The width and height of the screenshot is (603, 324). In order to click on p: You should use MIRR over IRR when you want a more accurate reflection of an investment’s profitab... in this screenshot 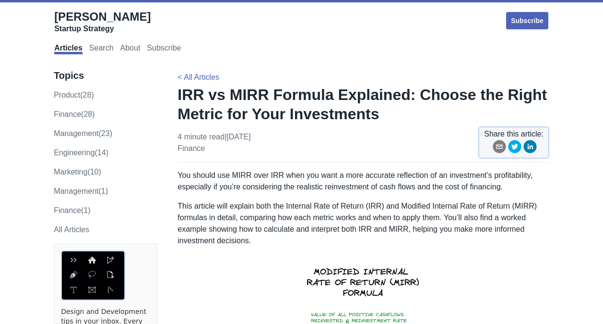, I will do `click(363, 181)`.